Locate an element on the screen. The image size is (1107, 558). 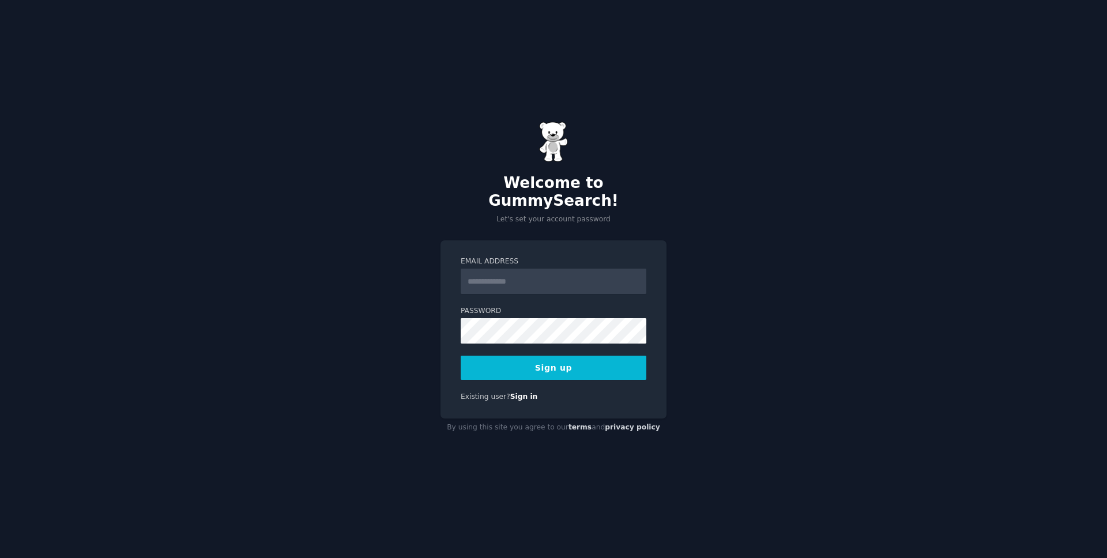
span: Existing user? is located at coordinates (486, 397).